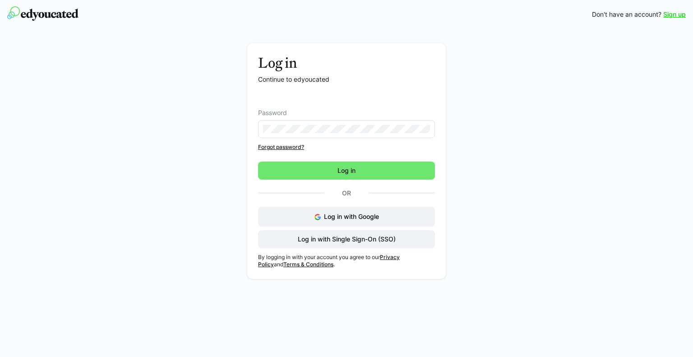  Describe the element at coordinates (352, 216) in the screenshot. I see `span: Log in with Google` at that location.